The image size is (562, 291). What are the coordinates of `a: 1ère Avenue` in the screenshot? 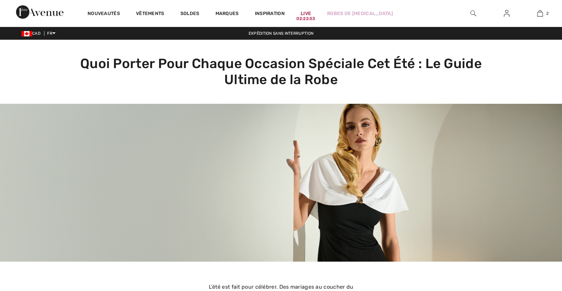 It's located at (40, 12).